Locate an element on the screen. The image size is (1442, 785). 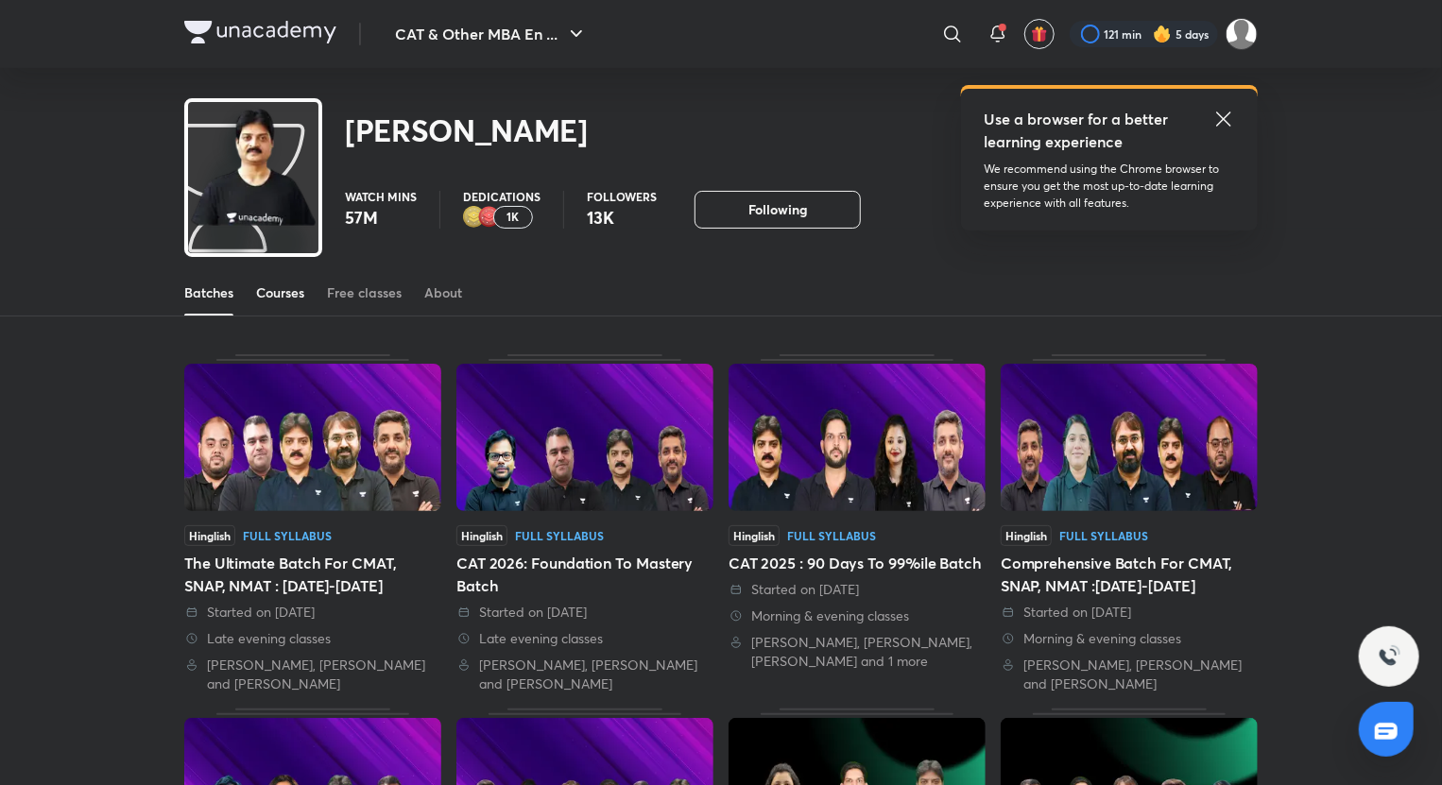
a: About is located at coordinates (443, 293).